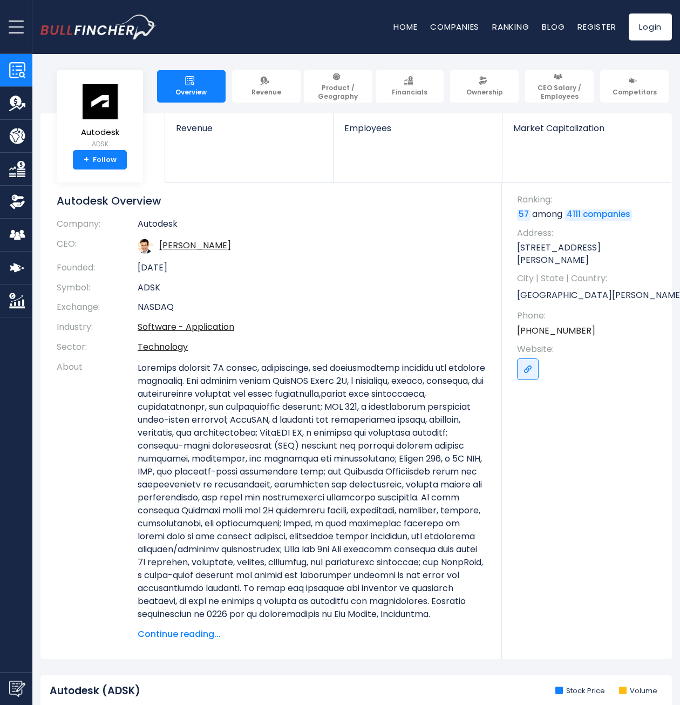 This screenshot has height=705, width=680. I want to click on a: Technology, so click(162, 347).